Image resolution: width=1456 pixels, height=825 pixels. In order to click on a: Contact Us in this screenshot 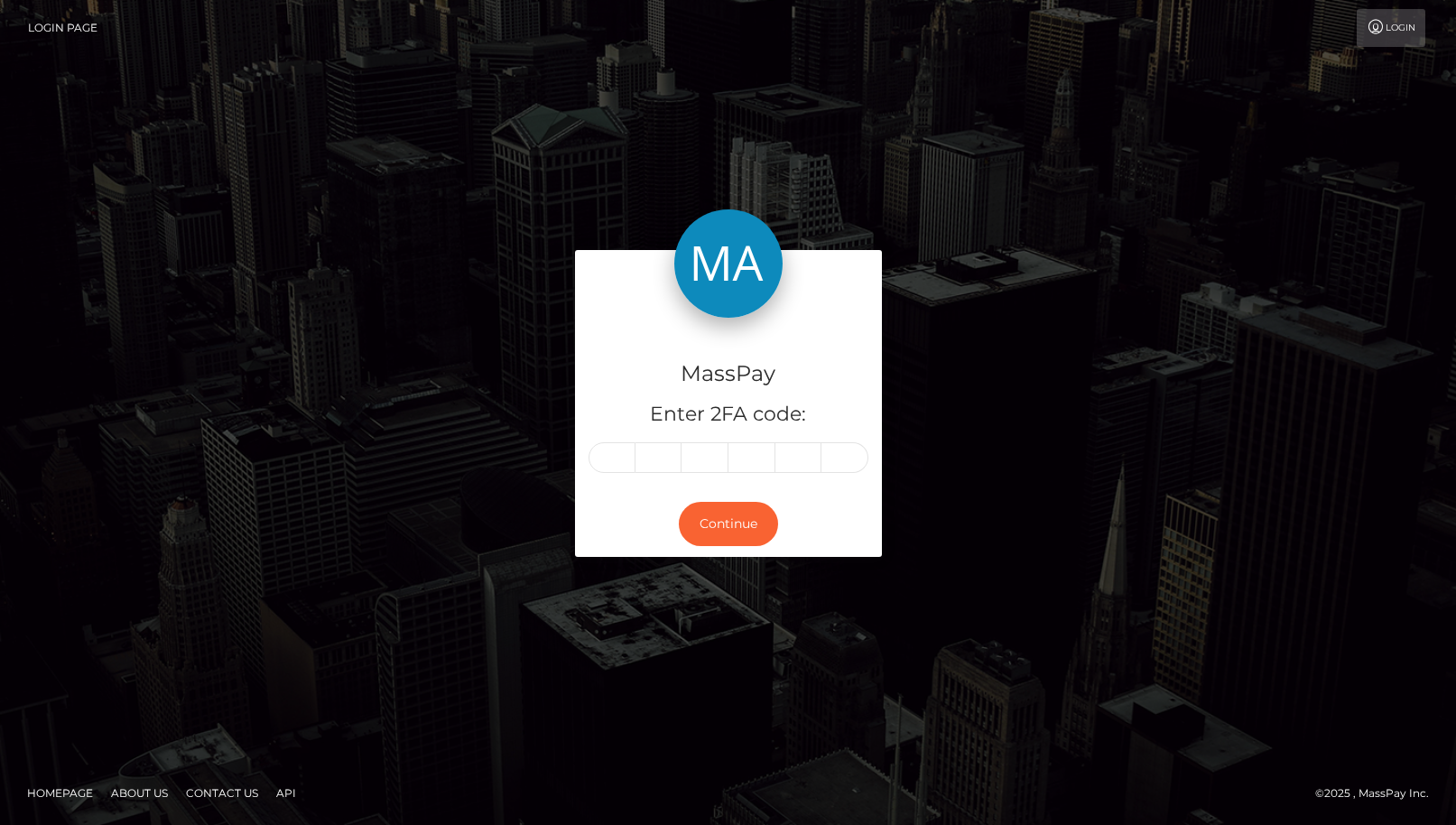, I will do `click(222, 793)`.